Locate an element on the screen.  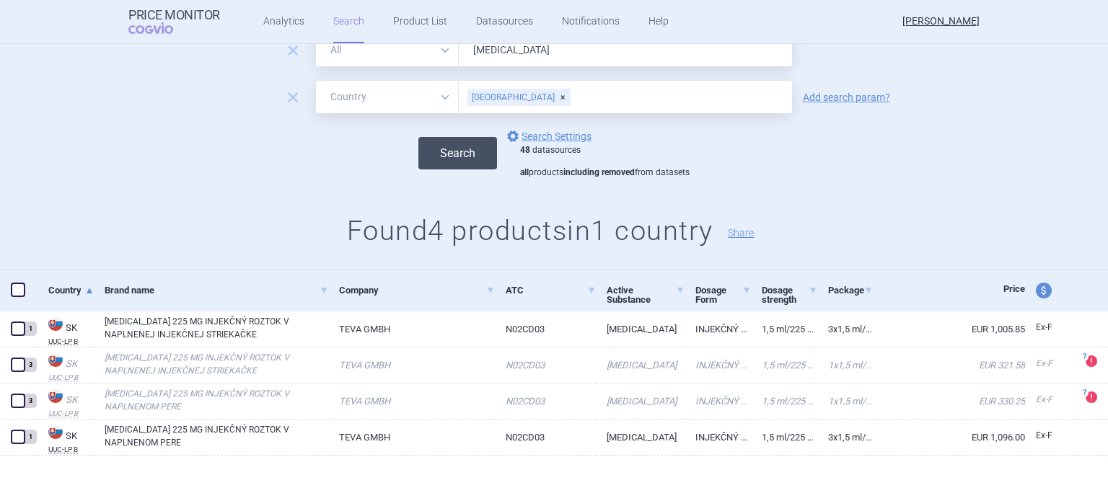
div: datasources products from datasets is located at coordinates (605, 162).